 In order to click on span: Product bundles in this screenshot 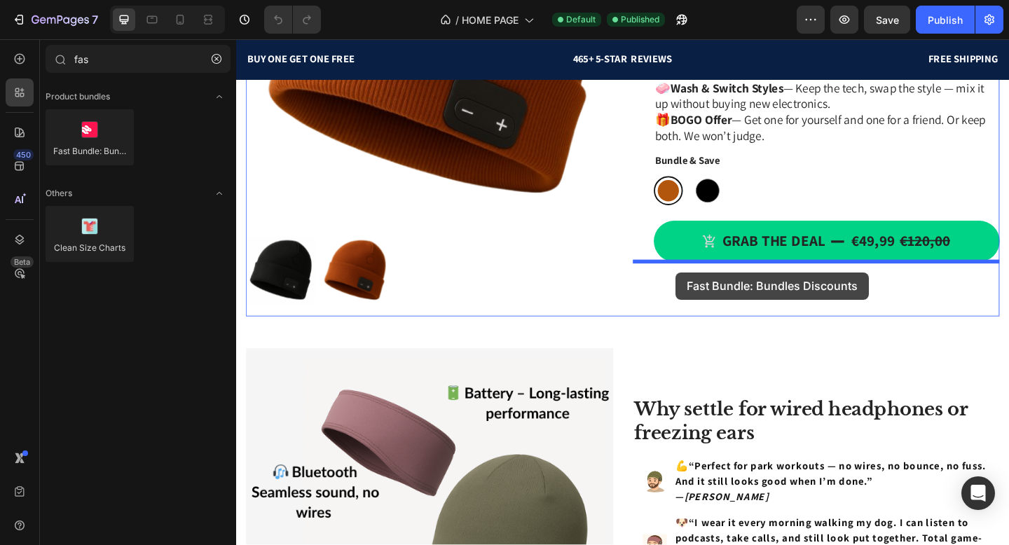, I will do `click(78, 97)`.